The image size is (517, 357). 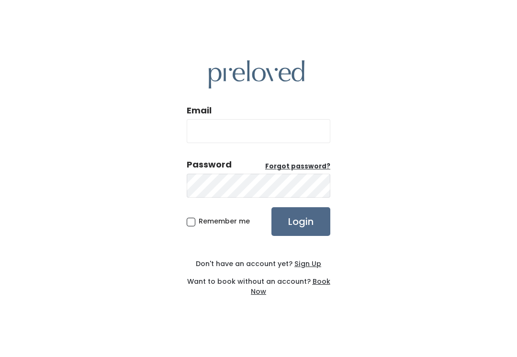 I want to click on div: Don't have an account yet?, so click(x=259, y=264).